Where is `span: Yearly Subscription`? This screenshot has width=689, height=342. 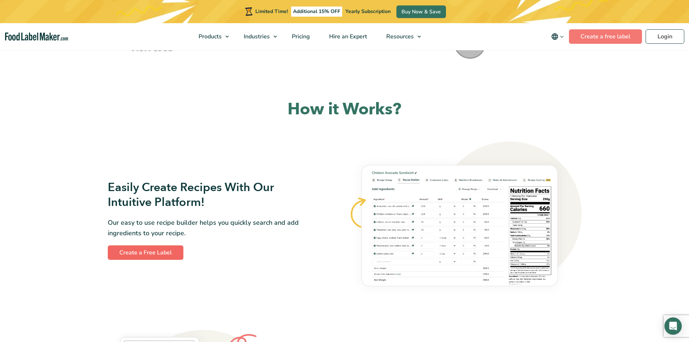 span: Yearly Subscription is located at coordinates (368, 11).